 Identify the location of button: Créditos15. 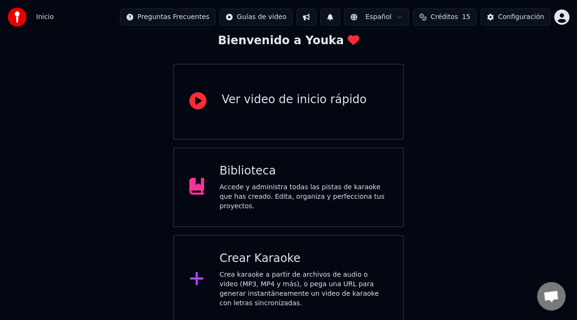
(444, 17).